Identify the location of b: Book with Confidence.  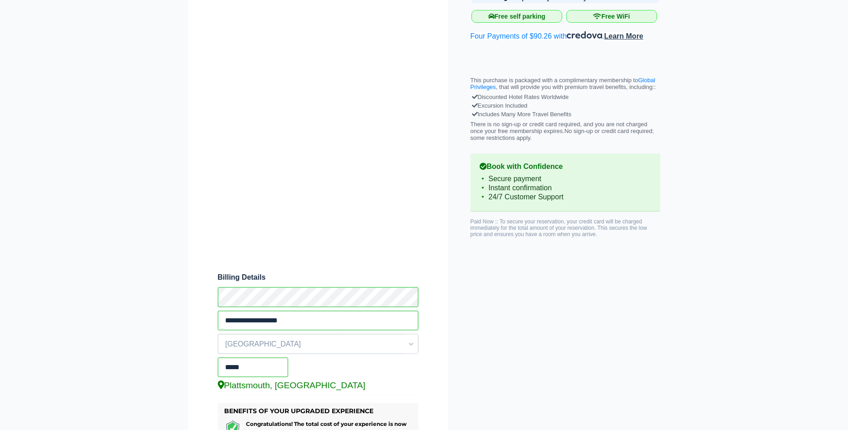
(566, 167).